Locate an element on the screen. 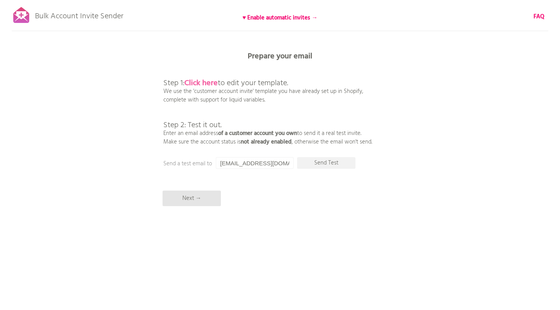 This screenshot has width=560, height=310. b: ♥ Enable automatic invites → is located at coordinates (280, 18).